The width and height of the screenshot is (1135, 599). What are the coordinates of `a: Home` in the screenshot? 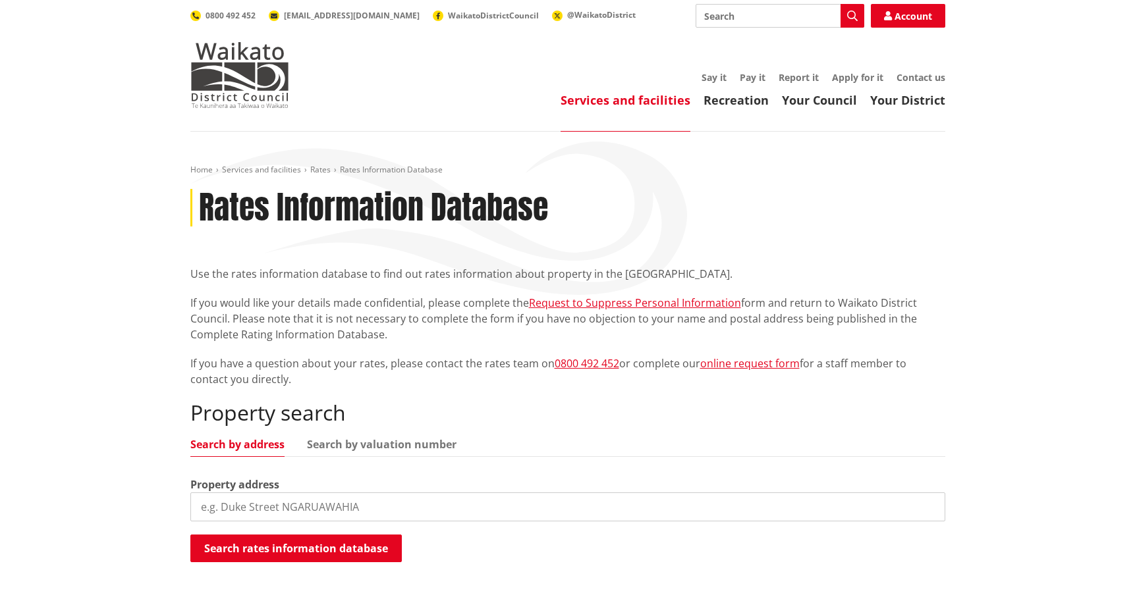 It's located at (202, 169).